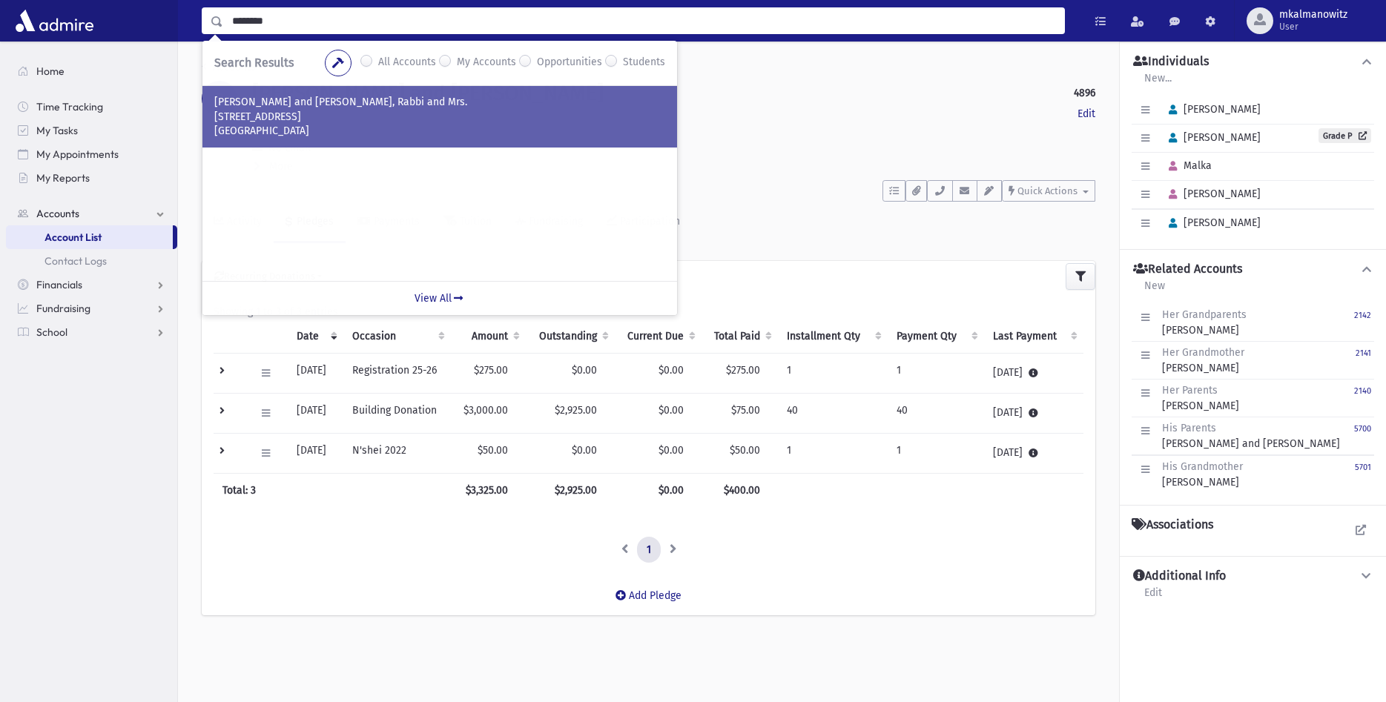  What do you see at coordinates (1363, 391) in the screenshot?
I see `small: 2140` at bounding box center [1363, 391].